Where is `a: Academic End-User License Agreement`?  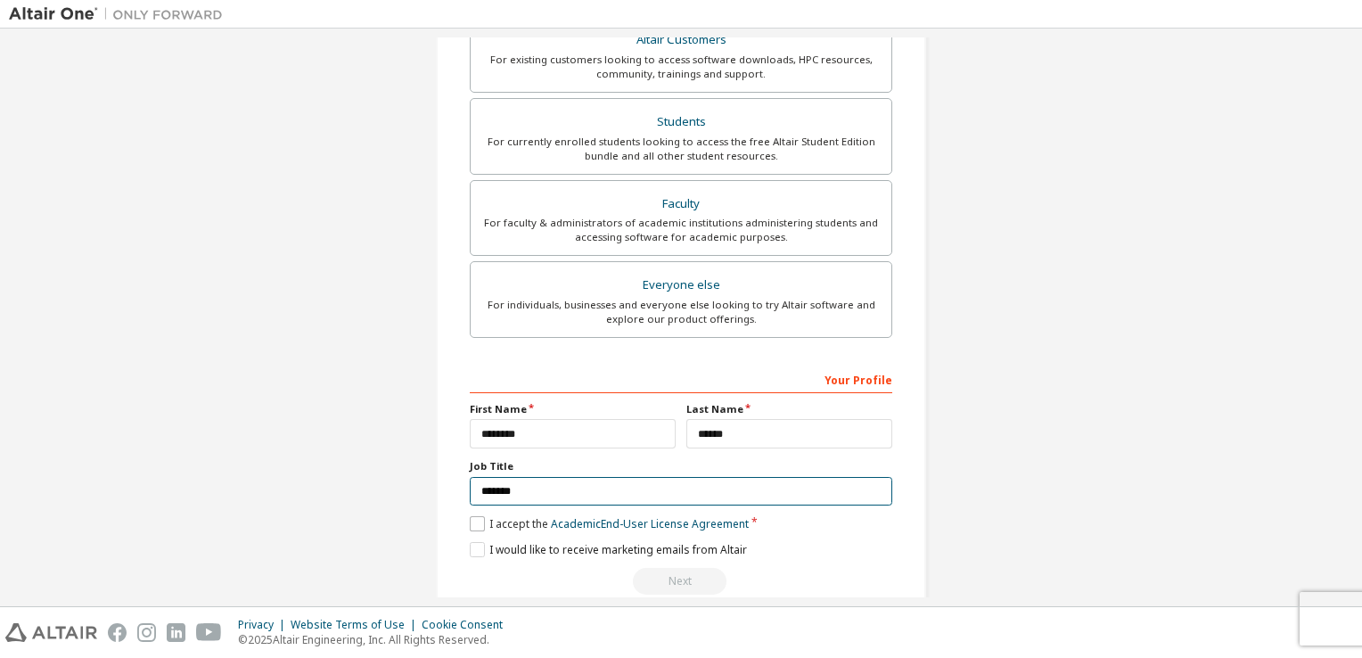
a: Academic End-User License Agreement is located at coordinates (650, 523).